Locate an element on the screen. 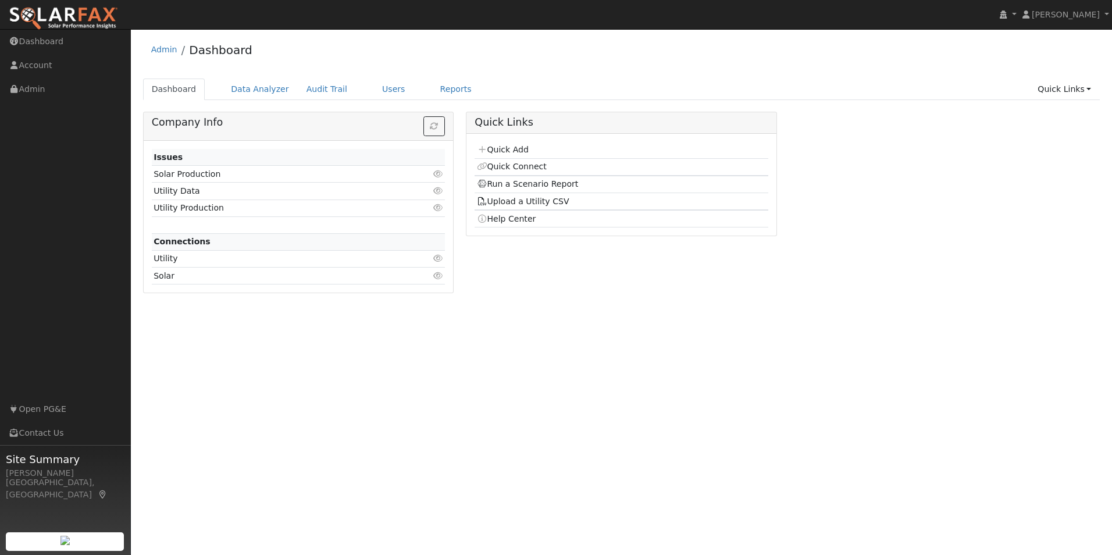 This screenshot has height=555, width=1112. a: Upload a Utility CSV is located at coordinates (523, 201).